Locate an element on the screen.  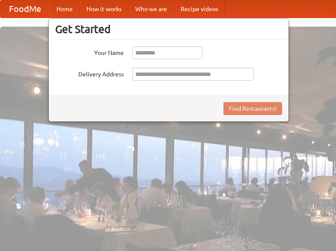
a: How it works is located at coordinates (104, 9).